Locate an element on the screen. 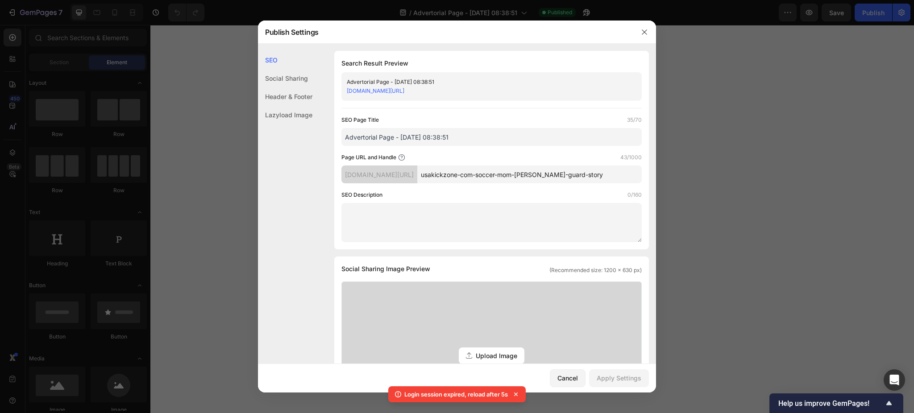  div: SEO is located at coordinates (285, 60).